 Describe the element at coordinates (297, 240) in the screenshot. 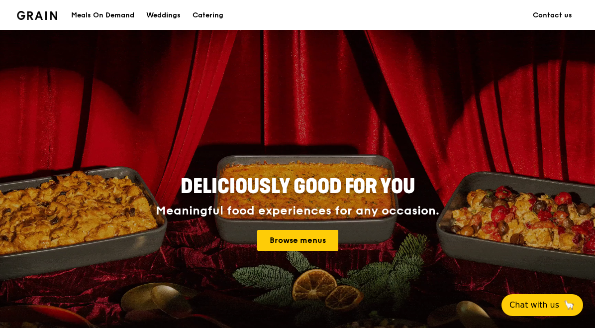

I see `a: Browse menus` at that location.